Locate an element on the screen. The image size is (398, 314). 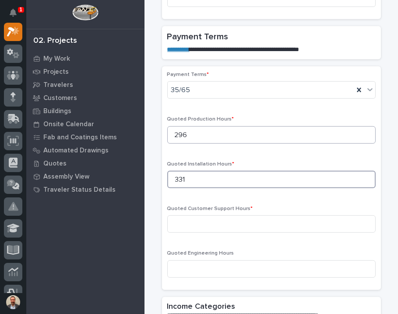
p: Onsite Calendar is located at coordinates (69, 125).